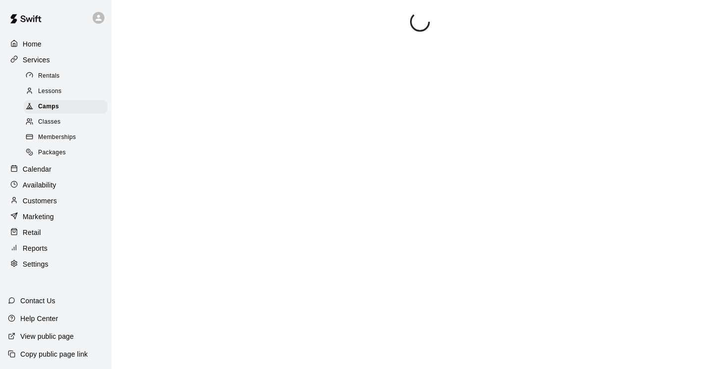  Describe the element at coordinates (65, 122) in the screenshot. I see `div: Classes` at that location.